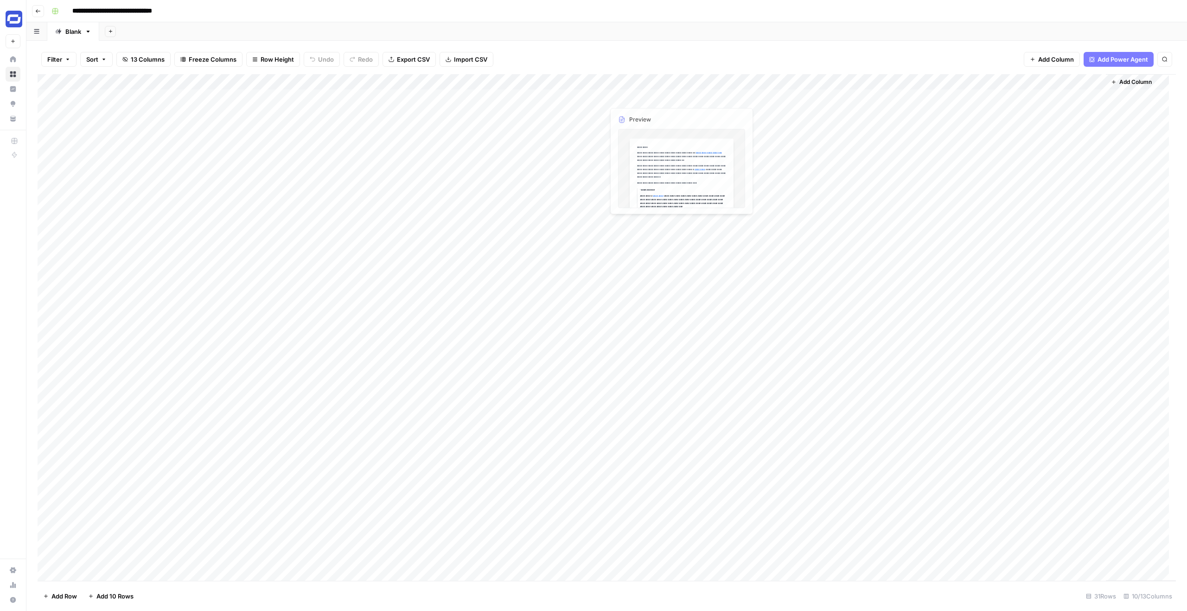 This screenshot has height=611, width=1187. What do you see at coordinates (73, 32) in the screenshot?
I see `div: Blank` at bounding box center [73, 32].